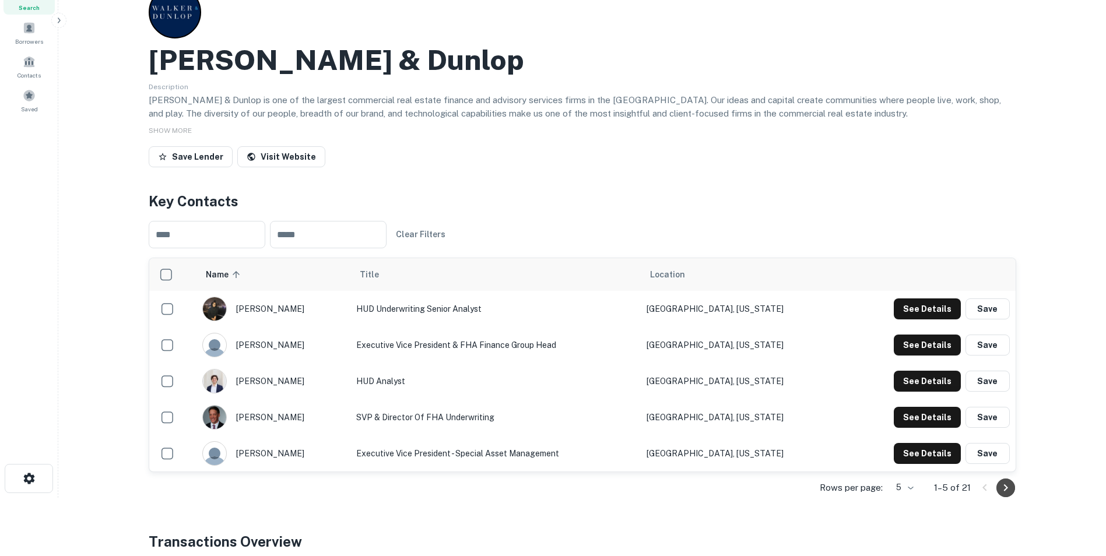  I want to click on span: Title, so click(377, 275).